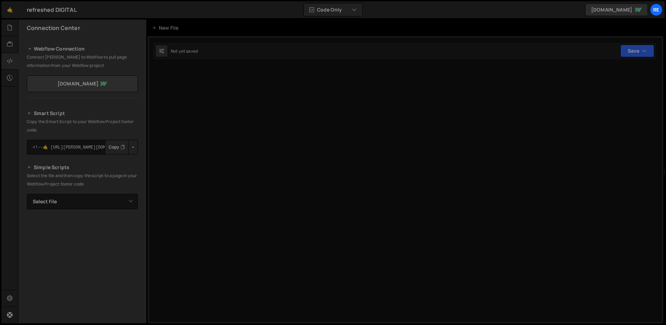 The image size is (666, 325). I want to click on h2: Webflow Connection, so click(82, 49).